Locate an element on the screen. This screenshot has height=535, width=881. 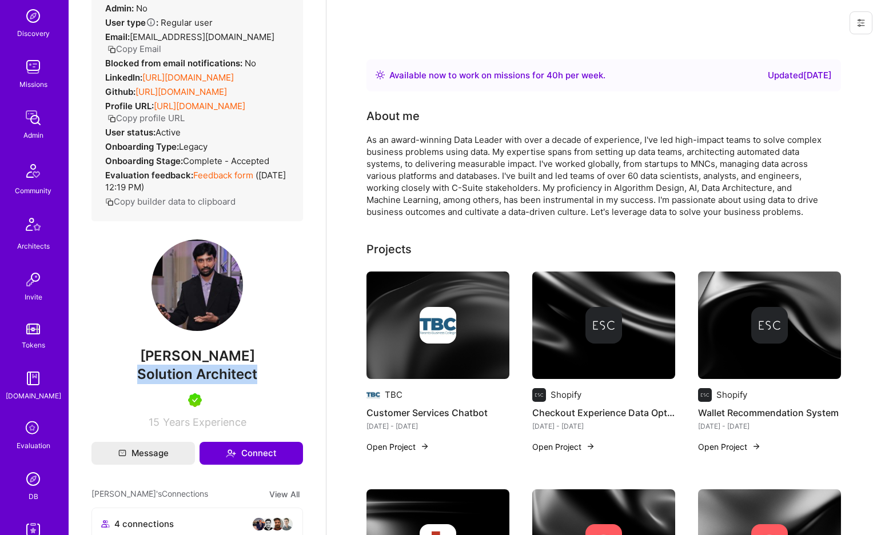
img: A.Teamer in Residence is located at coordinates (195, 400).